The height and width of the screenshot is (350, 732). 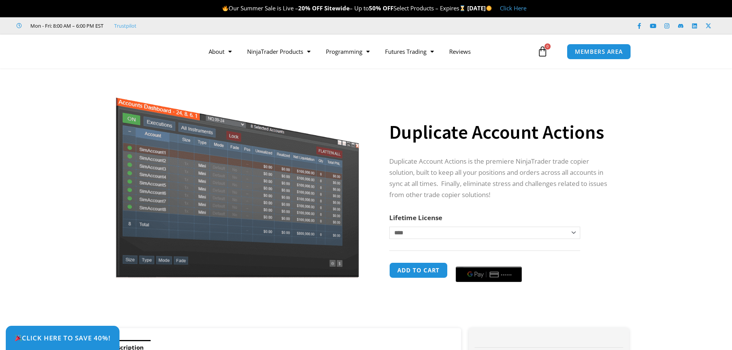 I want to click on a: 🎉Click Here to save 40%!, so click(x=63, y=338).